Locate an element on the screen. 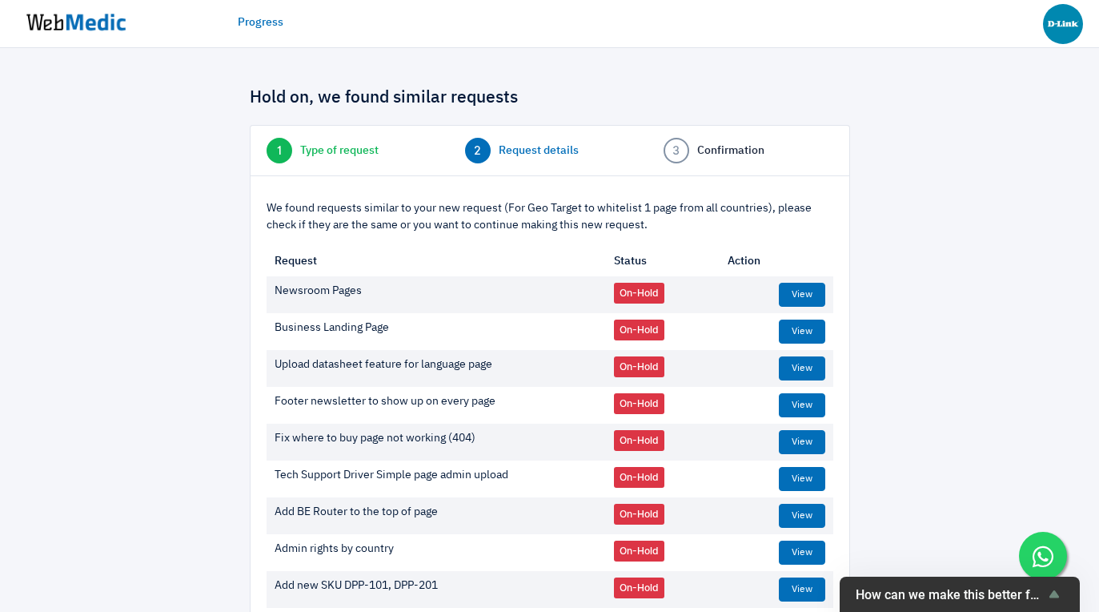 Image resolution: width=1099 pixels, height=612 pixels. td: Upload datasheet feature for language page is located at coordinates (436, 368).